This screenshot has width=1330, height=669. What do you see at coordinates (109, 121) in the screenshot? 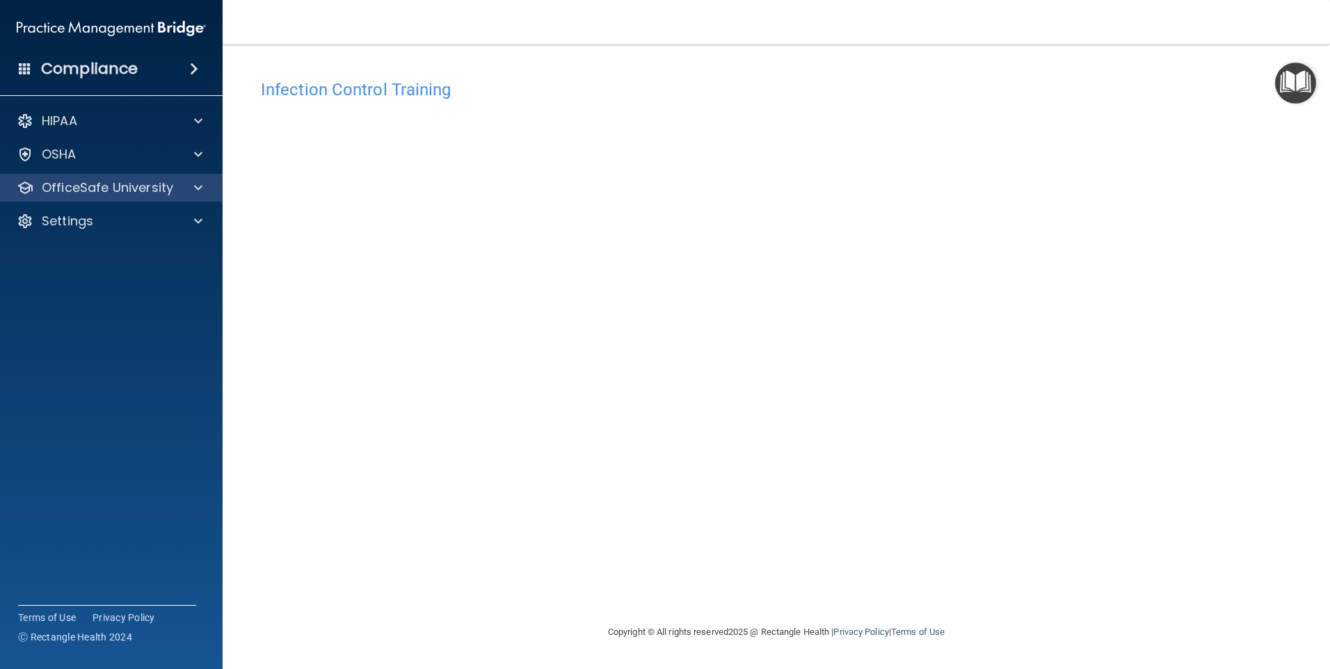
I see `a: HIPAA` at bounding box center [109, 121].